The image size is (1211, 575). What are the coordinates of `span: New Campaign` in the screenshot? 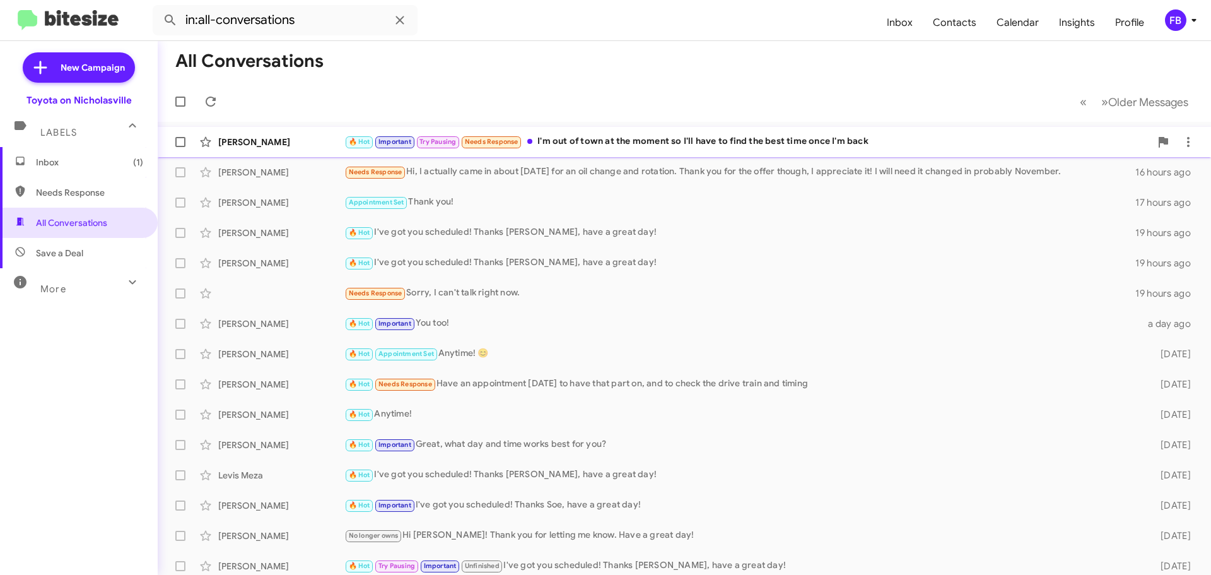 It's located at (93, 68).